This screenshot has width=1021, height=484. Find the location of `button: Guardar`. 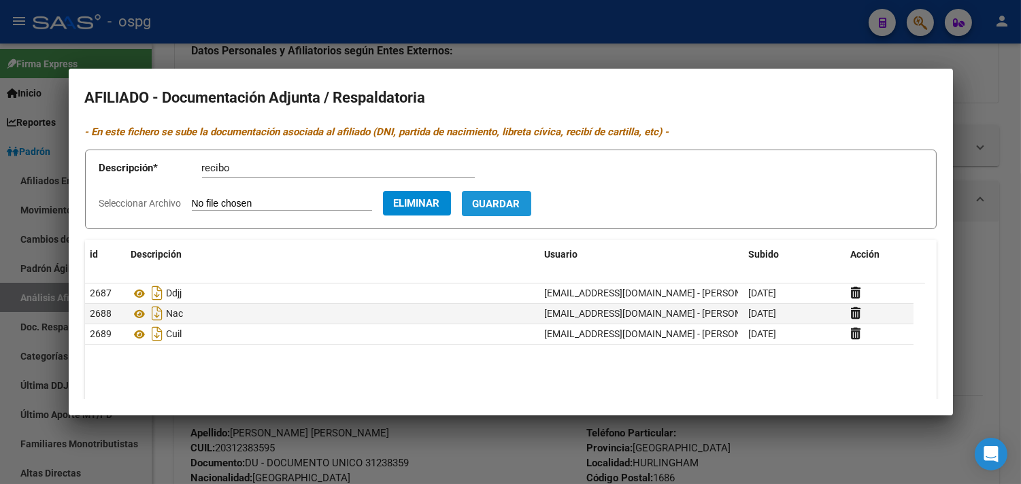

button: Guardar is located at coordinates (496, 203).